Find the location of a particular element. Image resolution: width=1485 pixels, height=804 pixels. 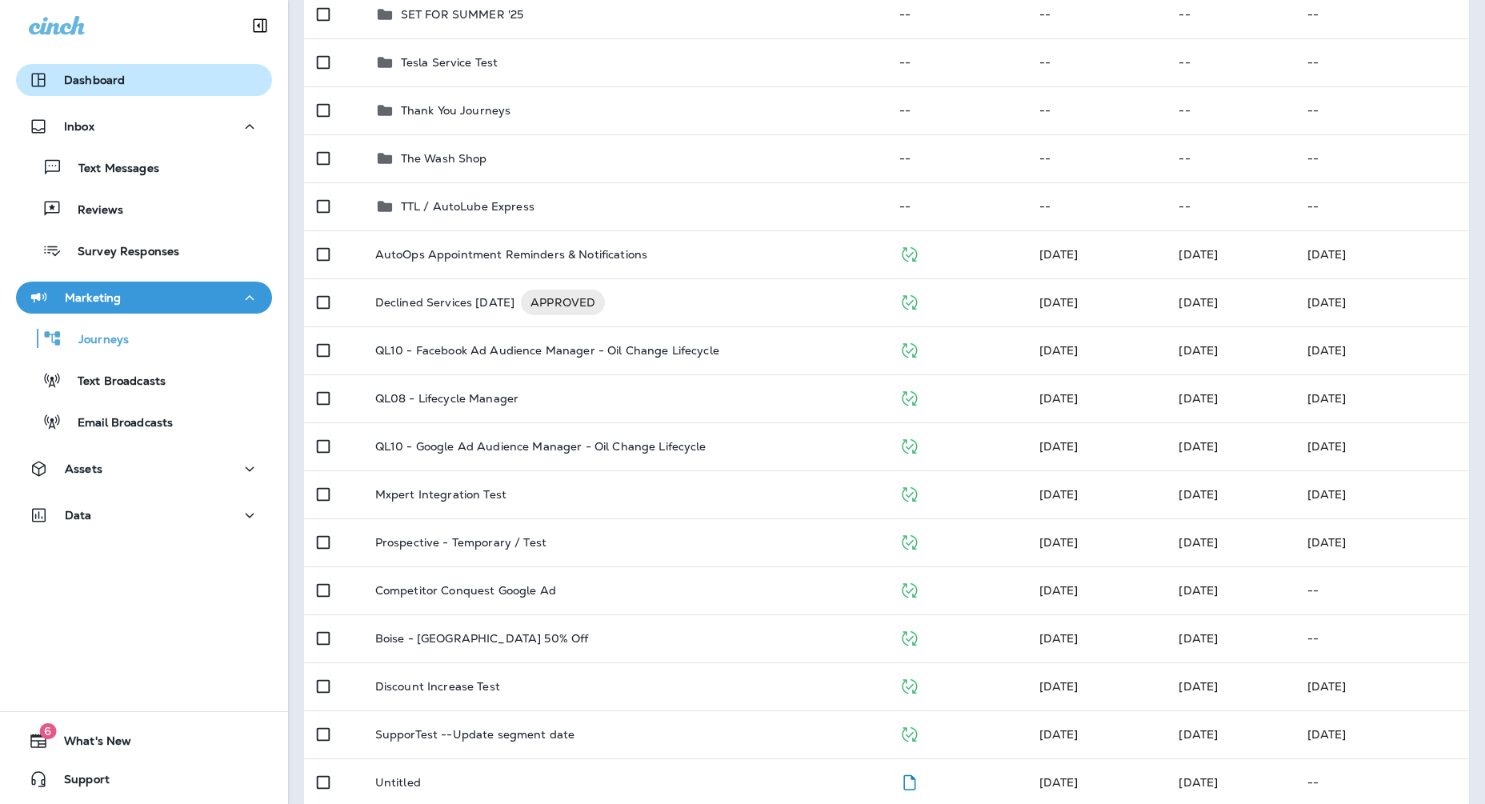

p: Untitled is located at coordinates (398, 782).